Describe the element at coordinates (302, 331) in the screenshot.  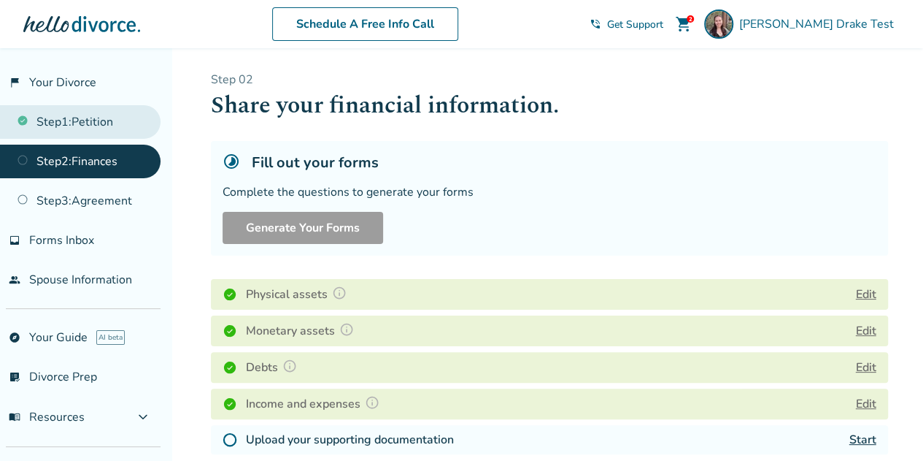
I see `h4: Monetary assets` at that location.